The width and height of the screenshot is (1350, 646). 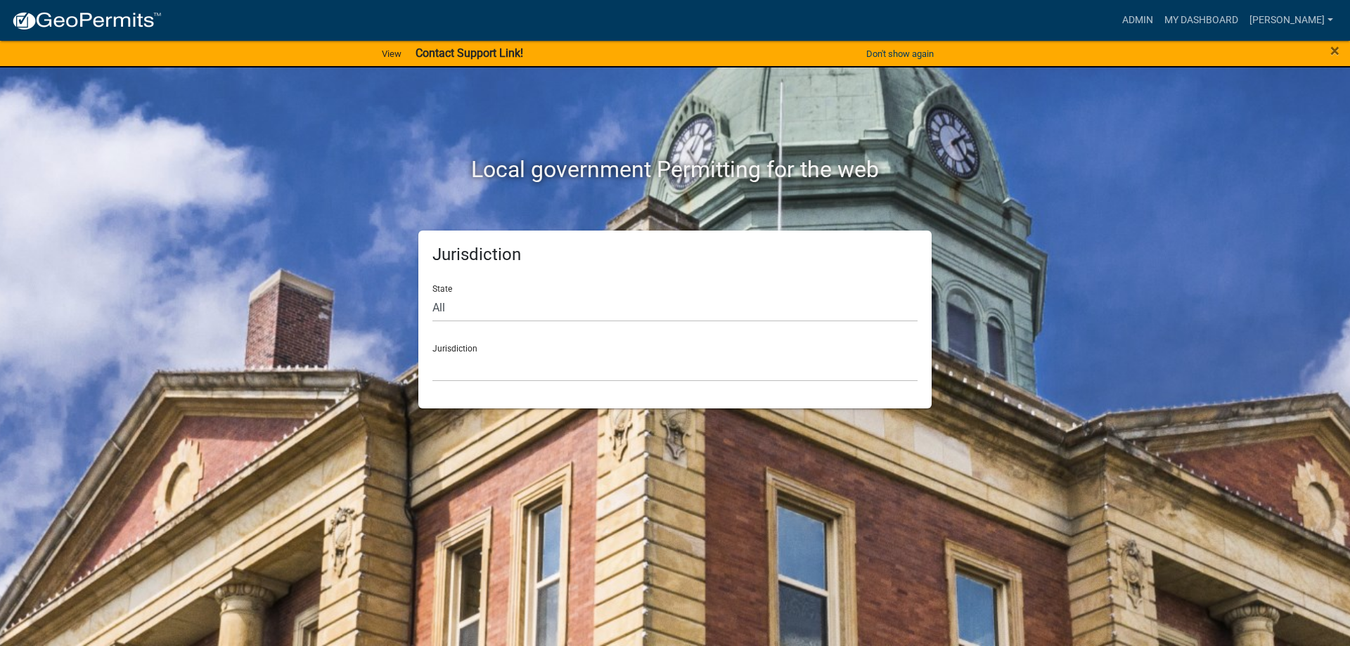 I want to click on h2: Local government Permitting for the web, so click(x=675, y=169).